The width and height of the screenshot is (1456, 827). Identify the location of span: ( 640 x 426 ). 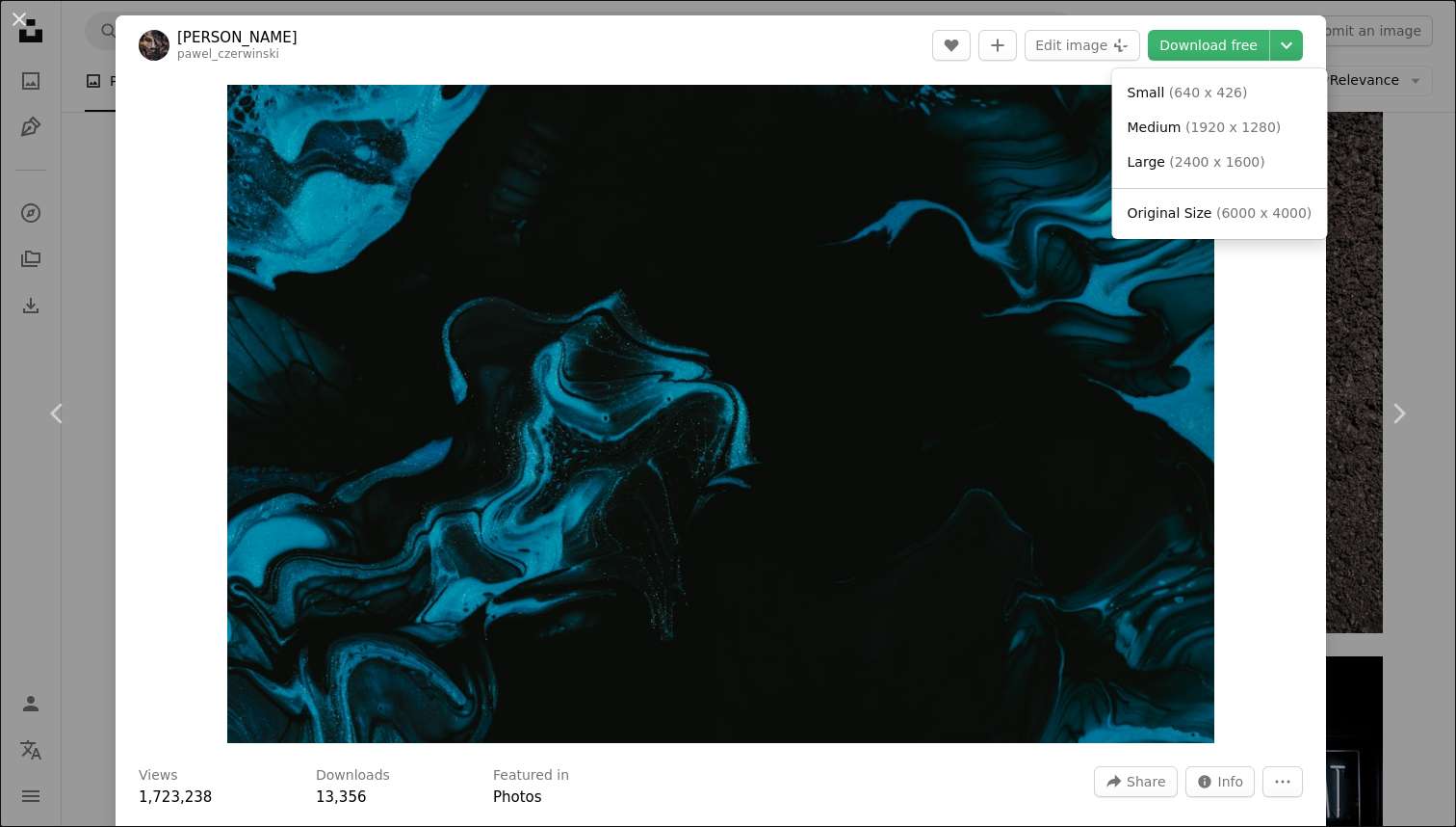
(1208, 93).